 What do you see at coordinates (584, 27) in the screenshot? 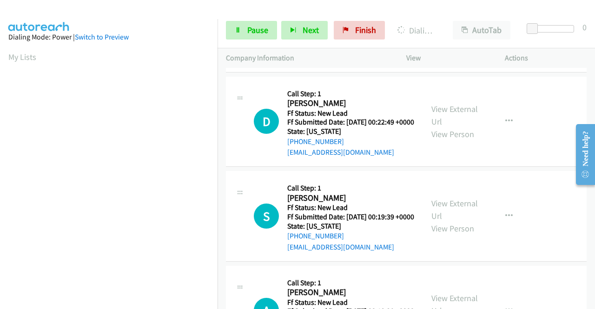
I see `div: 0` at bounding box center [584, 27].